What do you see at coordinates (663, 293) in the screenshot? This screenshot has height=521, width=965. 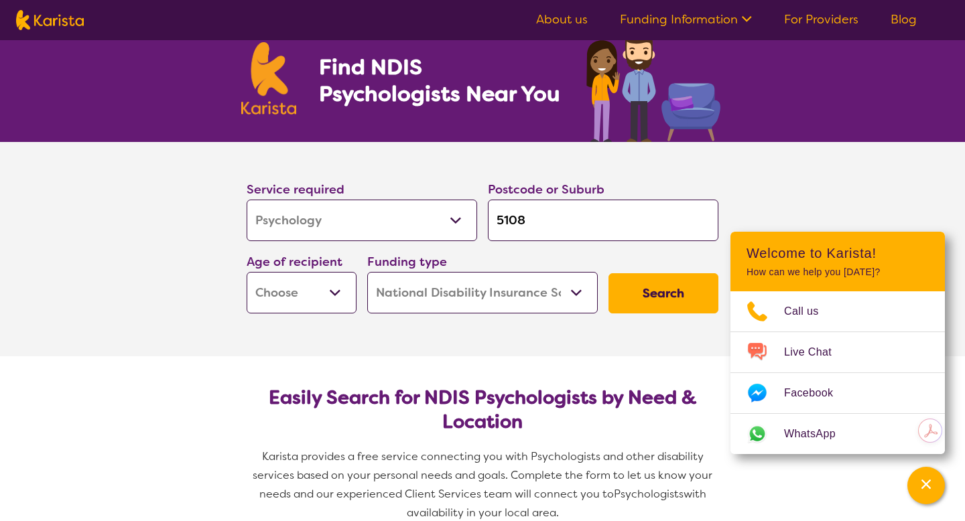 I see `button: Search` at bounding box center [663, 293].